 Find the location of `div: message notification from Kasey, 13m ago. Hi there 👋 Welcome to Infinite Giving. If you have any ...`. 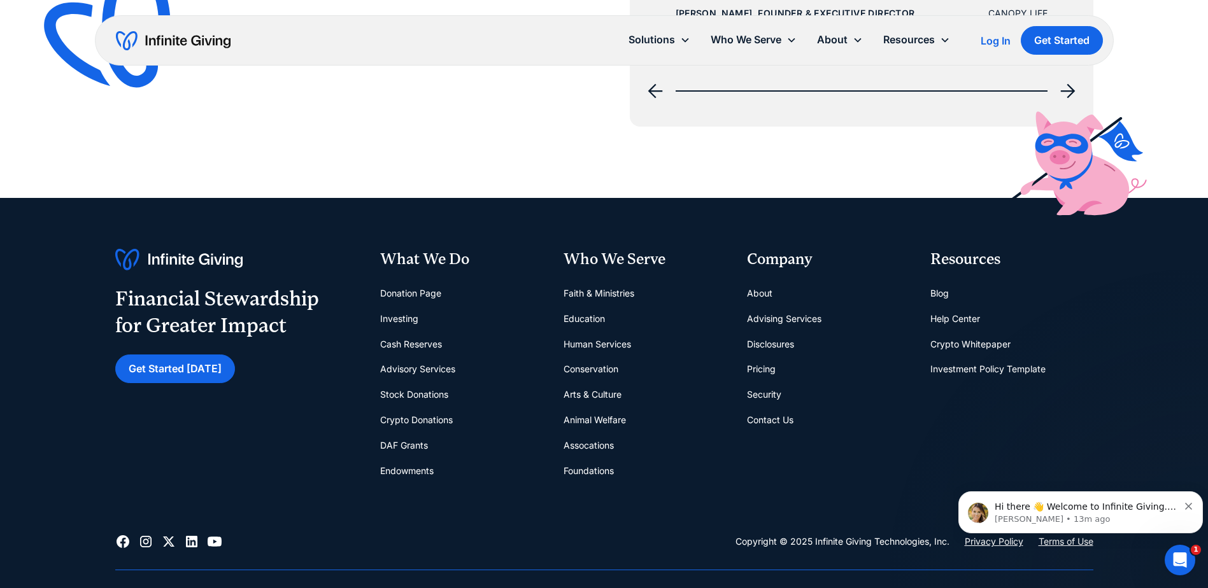

div: message notification from Kasey, 13m ago. Hi there 👋 Welcome to Infinite Giving. If you have any ... is located at coordinates (127, 48).